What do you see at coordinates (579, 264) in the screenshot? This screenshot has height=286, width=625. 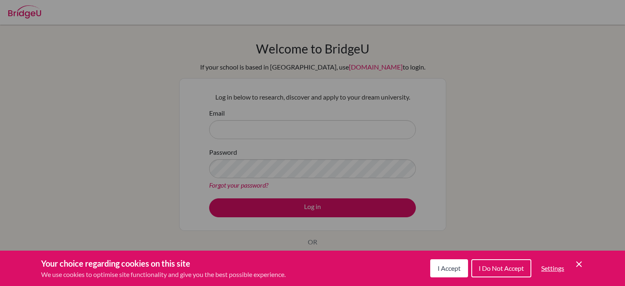 I see `button: Save and close` at bounding box center [579, 264].